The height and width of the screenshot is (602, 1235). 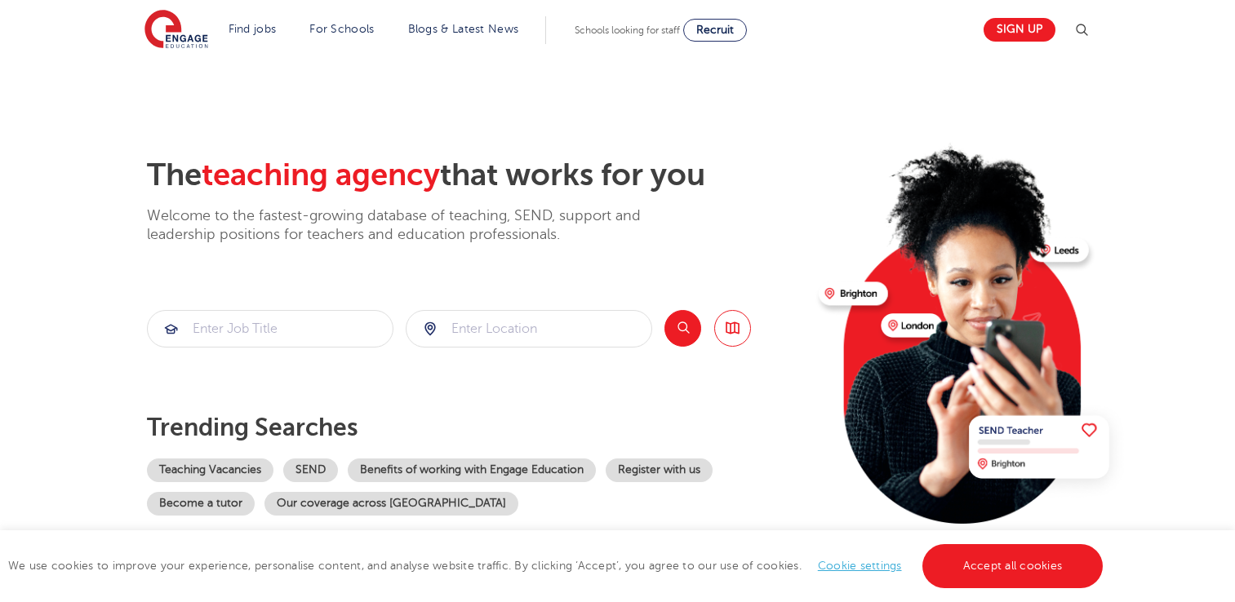 I want to click on h2: The that works for you, so click(x=476, y=175).